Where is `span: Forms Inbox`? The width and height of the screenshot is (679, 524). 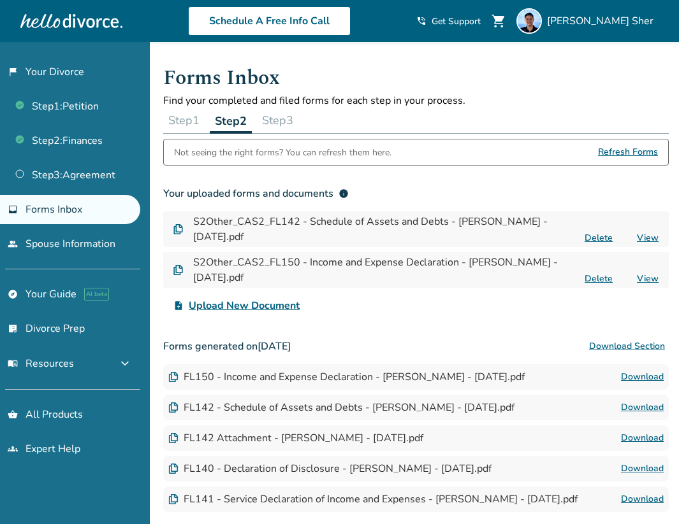 span: Forms Inbox is located at coordinates (54, 210).